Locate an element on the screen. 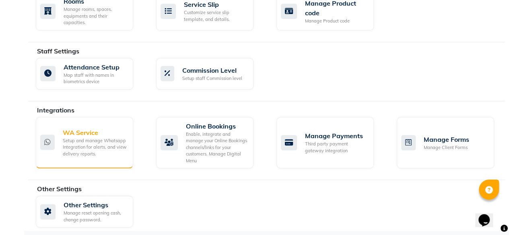 Image resolution: width=509 pixels, height=235 pixels. a: WA ServiceSetup and manage Whatsapp Integration for alerts, and view delivery reports. is located at coordinates (90, 143).